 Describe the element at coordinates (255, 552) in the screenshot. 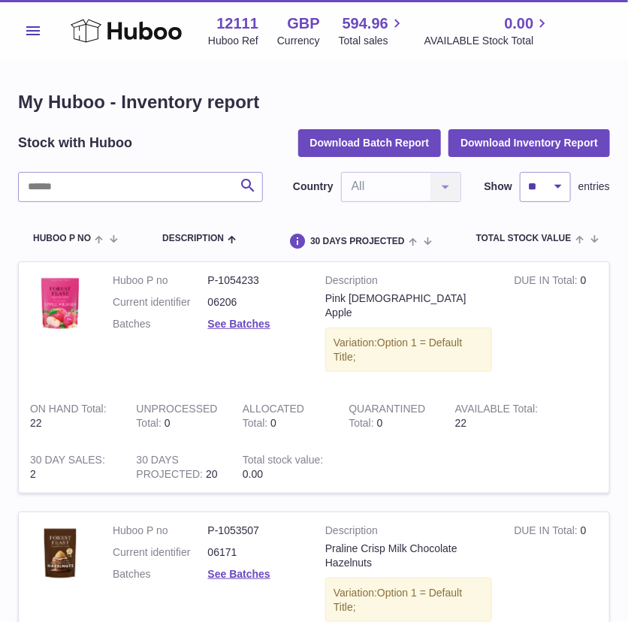

I see `dd: 06171` at that location.